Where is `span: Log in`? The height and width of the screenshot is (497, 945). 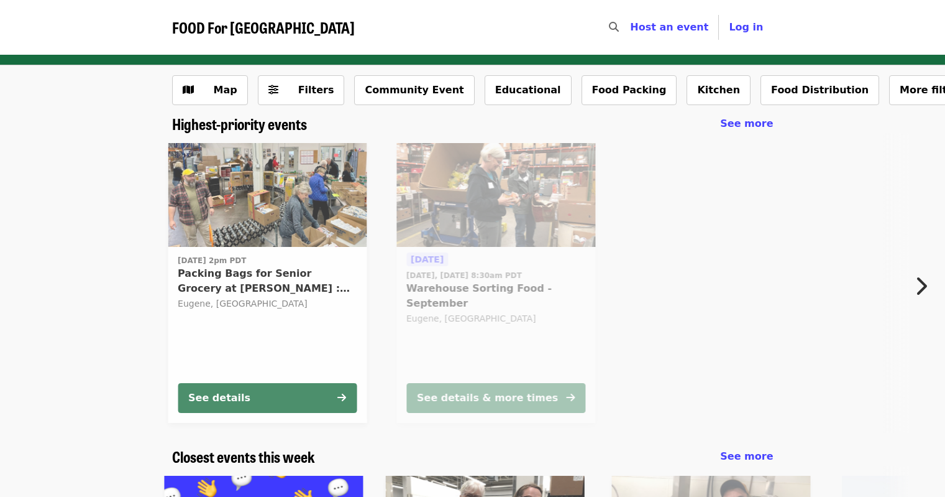
span: Log in is located at coordinates (746, 27).